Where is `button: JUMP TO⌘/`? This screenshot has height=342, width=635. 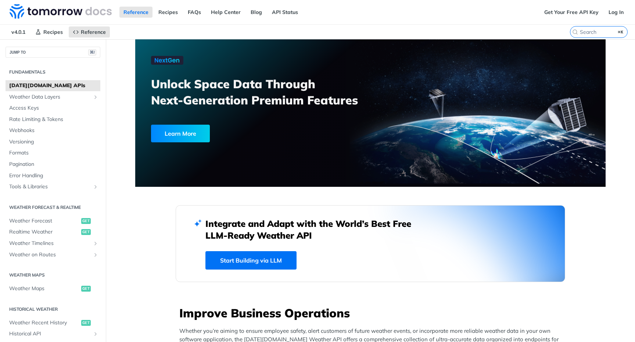
button: JUMP TO⌘/ is located at coordinates (53, 52).